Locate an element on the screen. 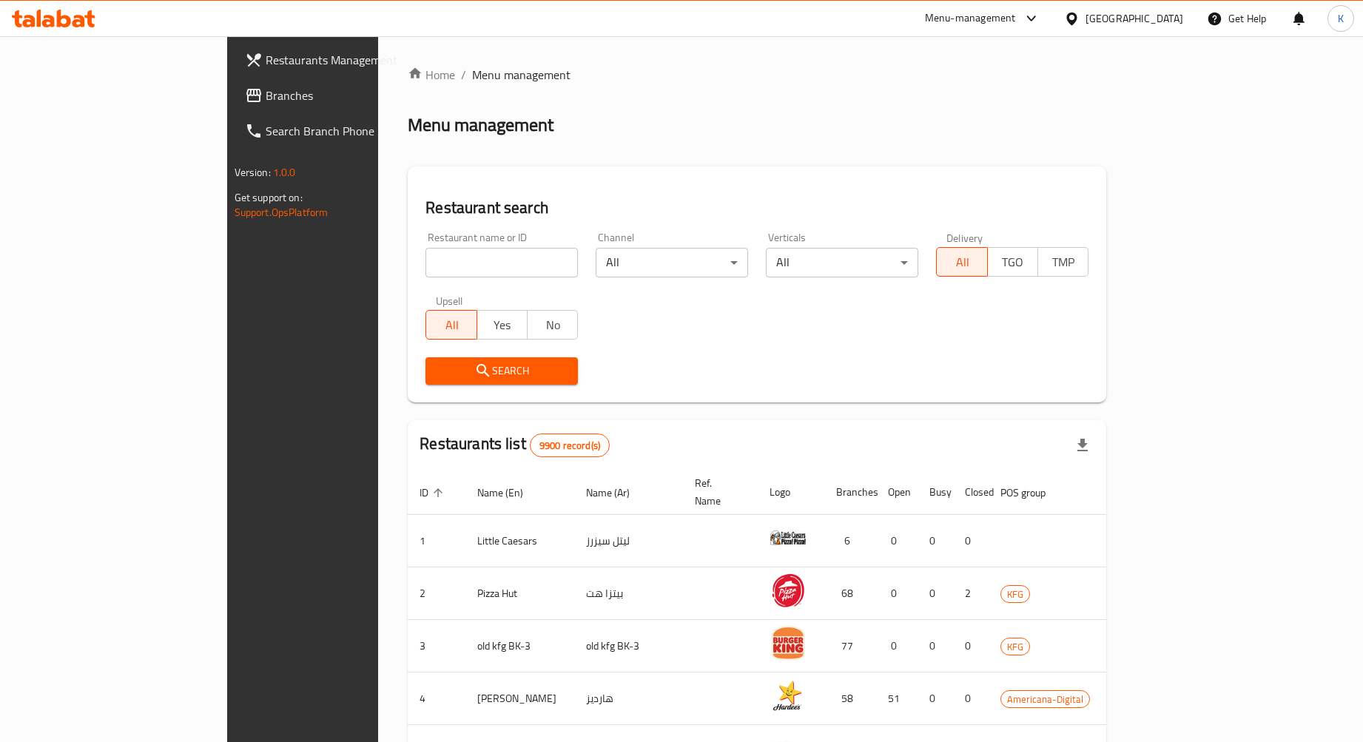  img: Pizza Hut is located at coordinates (788, 590).